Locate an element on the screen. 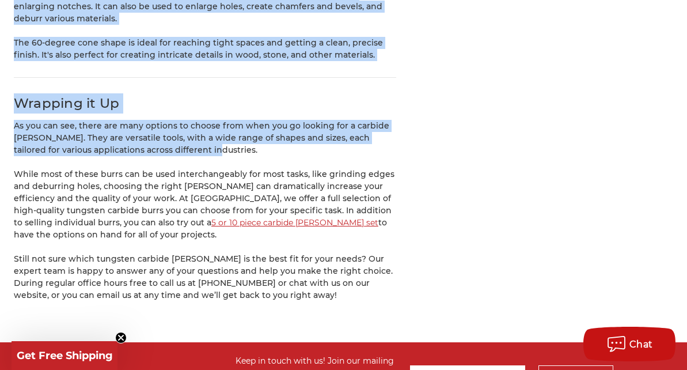 Image resolution: width=687 pixels, height=370 pixels. button: Close teaser is located at coordinates (121, 338).